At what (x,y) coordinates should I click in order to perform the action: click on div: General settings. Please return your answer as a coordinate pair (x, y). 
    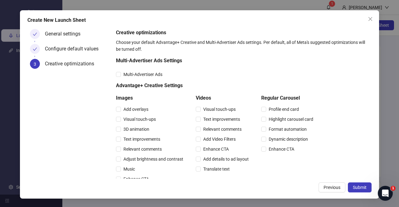
    Looking at the image, I should click on (65, 34).